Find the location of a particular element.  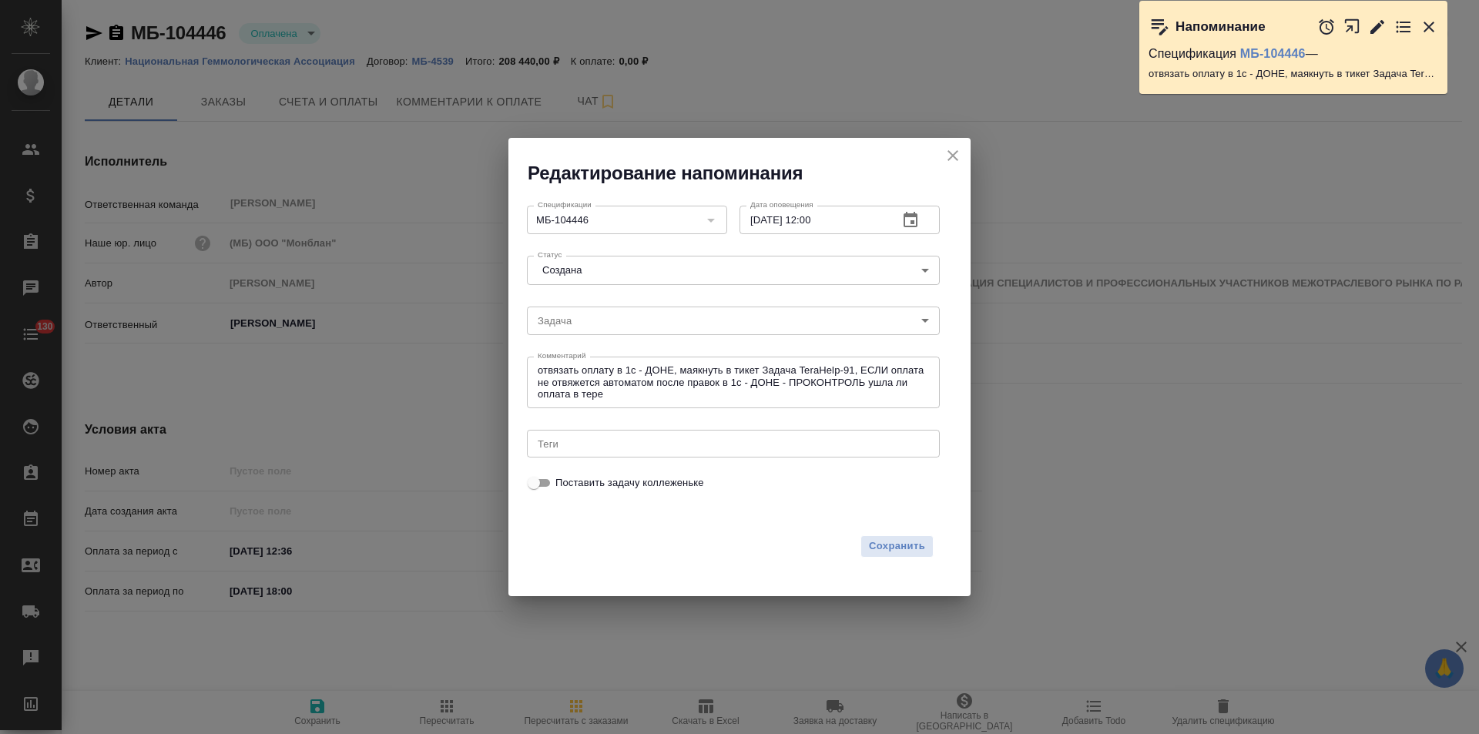

button: Перейти в todo is located at coordinates (1404, 27).